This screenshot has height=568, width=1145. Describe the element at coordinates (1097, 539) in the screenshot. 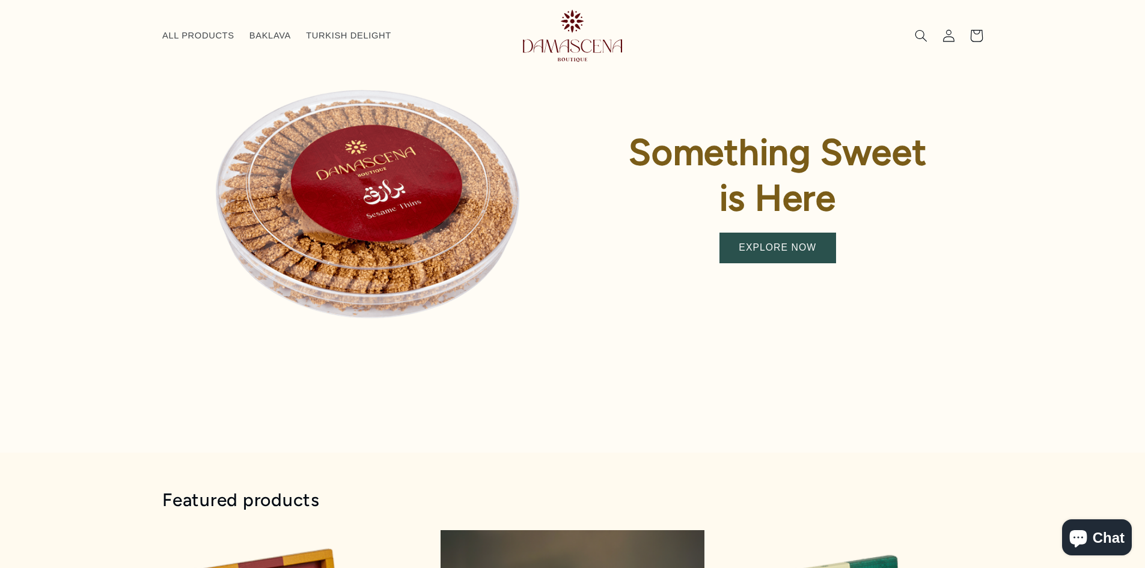

I see `inbox-online-store-chat: Shopify online store chat` at that location.